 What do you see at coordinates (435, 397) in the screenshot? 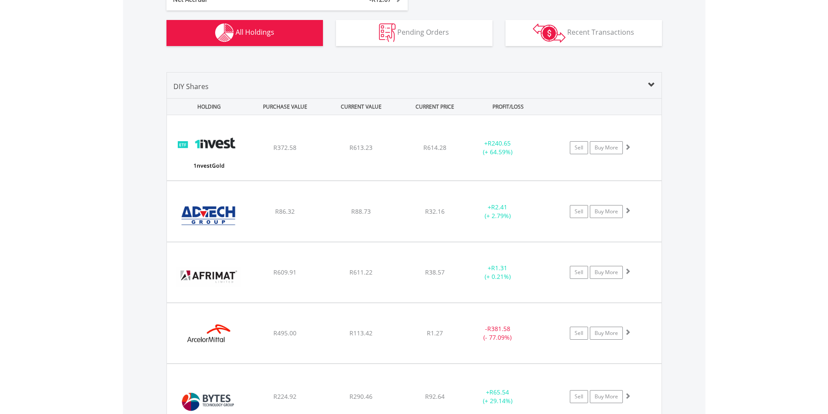
I see `span: R92.64` at bounding box center [435, 397].